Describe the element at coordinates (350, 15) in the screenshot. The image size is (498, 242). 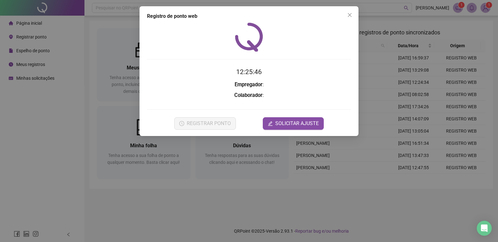
I see `button: Close` at that location.